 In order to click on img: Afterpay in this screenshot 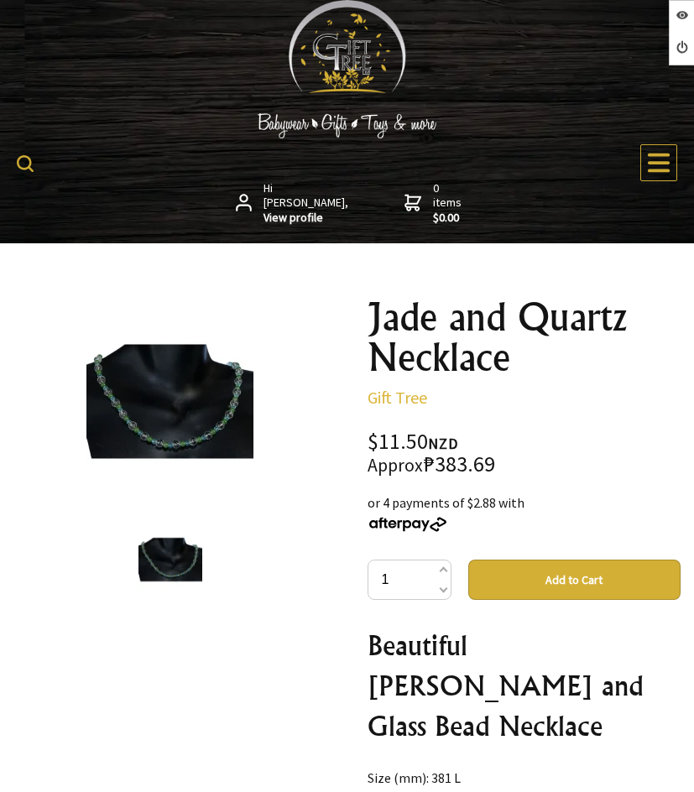, I will do `click(408, 525)`.